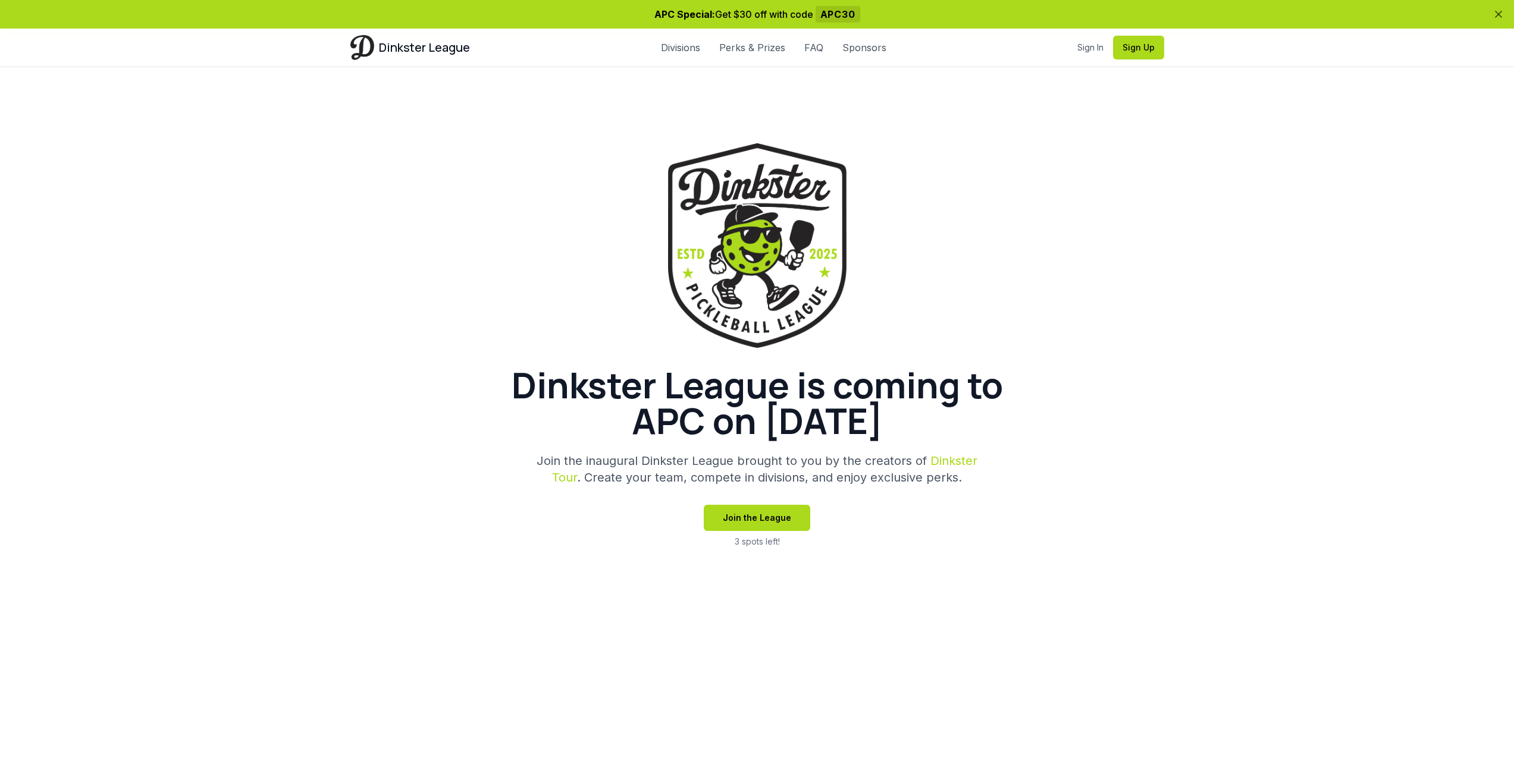 This screenshot has width=1514, height=783. Describe the element at coordinates (410, 47) in the screenshot. I see `a: Dinkster League` at that location.